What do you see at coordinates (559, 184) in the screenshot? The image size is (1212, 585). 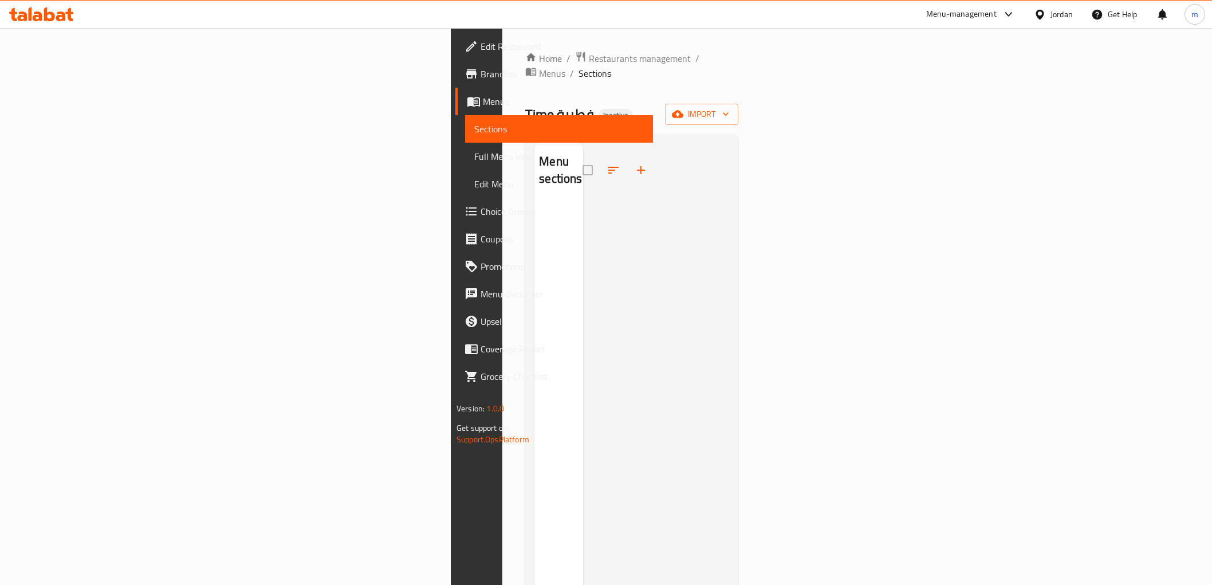 I see `a: Edit Menu` at bounding box center [559, 184].